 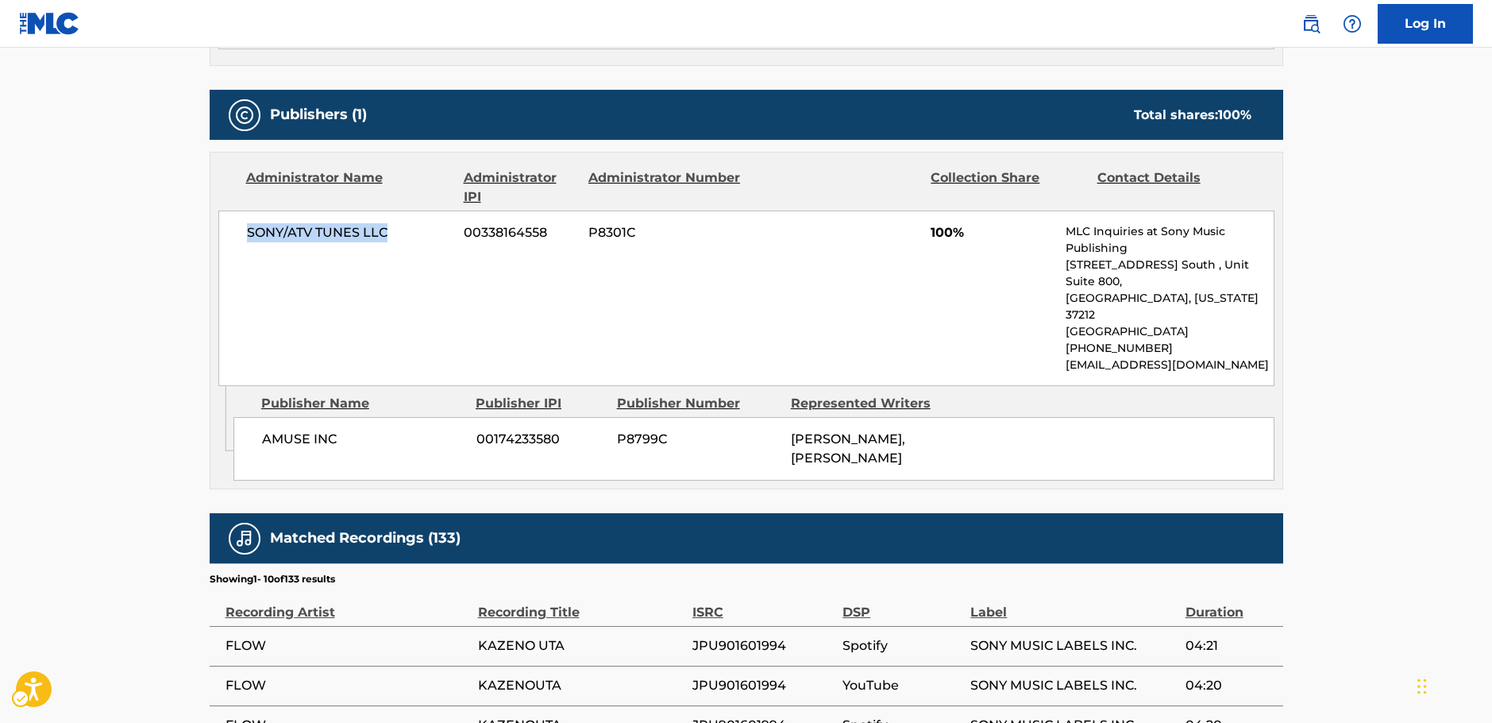 I want to click on span: P8799C, so click(x=698, y=439).